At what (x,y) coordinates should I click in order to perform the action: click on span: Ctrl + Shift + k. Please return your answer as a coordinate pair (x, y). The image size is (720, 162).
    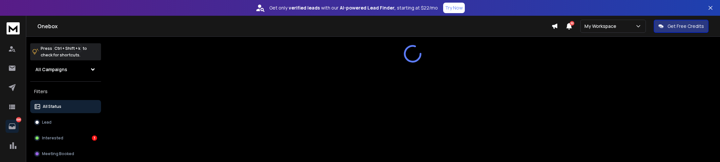
    Looking at the image, I should click on (67, 48).